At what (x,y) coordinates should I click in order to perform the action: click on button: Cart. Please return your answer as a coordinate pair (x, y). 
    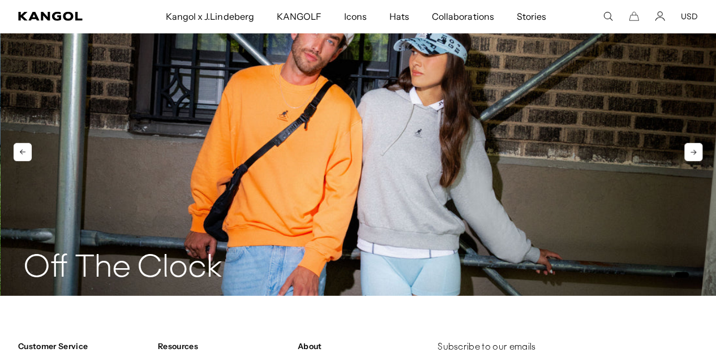
    Looking at the image, I should click on (634, 16).